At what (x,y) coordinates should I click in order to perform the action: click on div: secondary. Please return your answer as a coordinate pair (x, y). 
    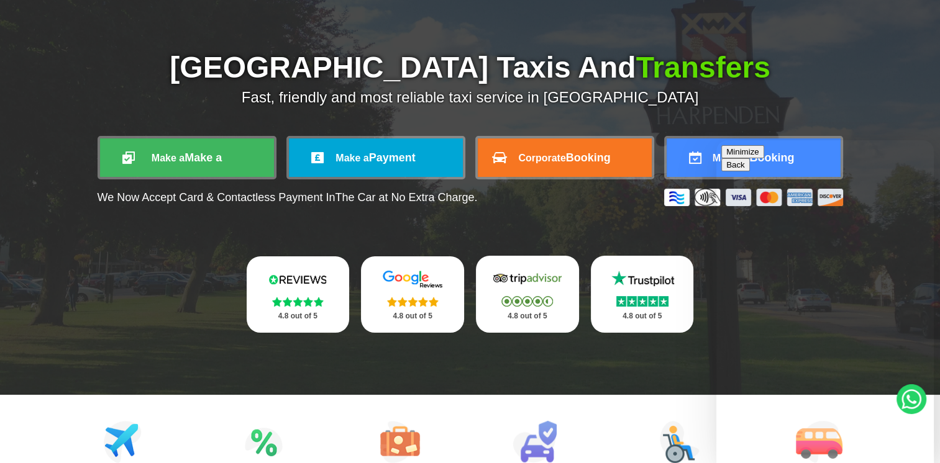
    Looking at the image, I should click on (109, 11).